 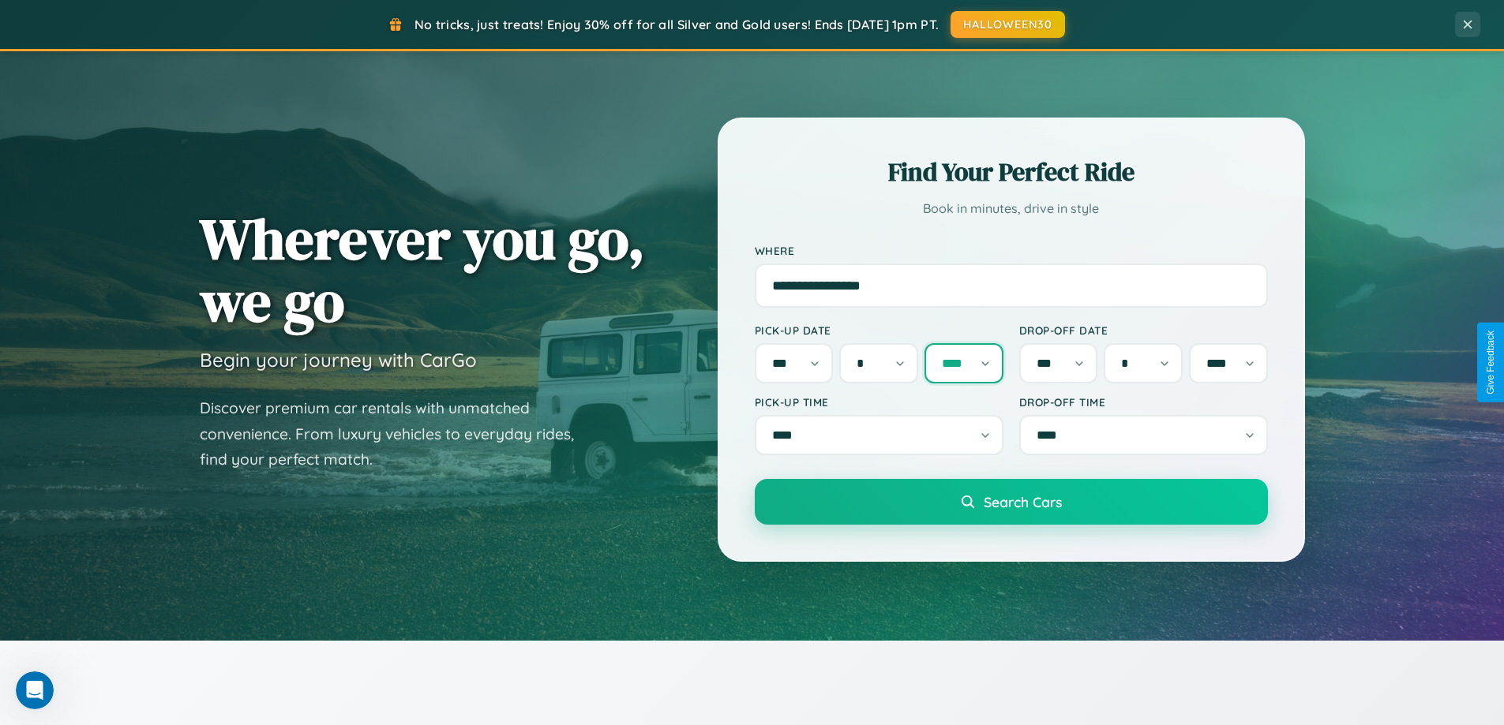 I want to click on p: Discover premium car rentals with unmatched convenience. From luxury vehicles to everyday rides, ..., so click(x=397, y=434).